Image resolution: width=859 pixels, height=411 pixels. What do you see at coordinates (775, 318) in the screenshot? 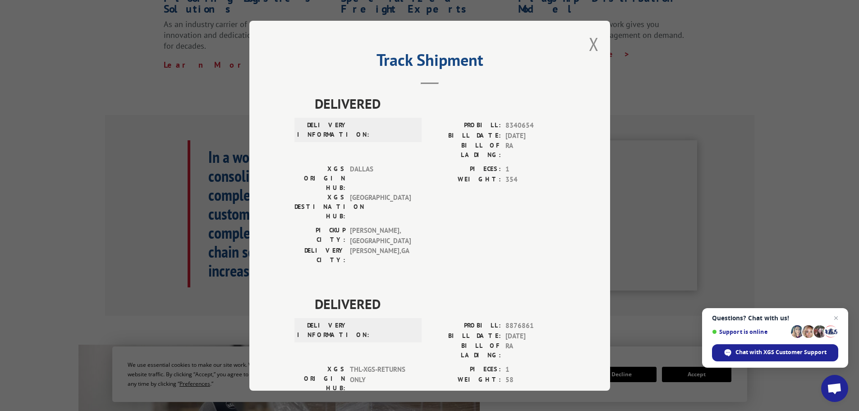
I see `span: Questions? Chat with us!` at bounding box center [775, 318].